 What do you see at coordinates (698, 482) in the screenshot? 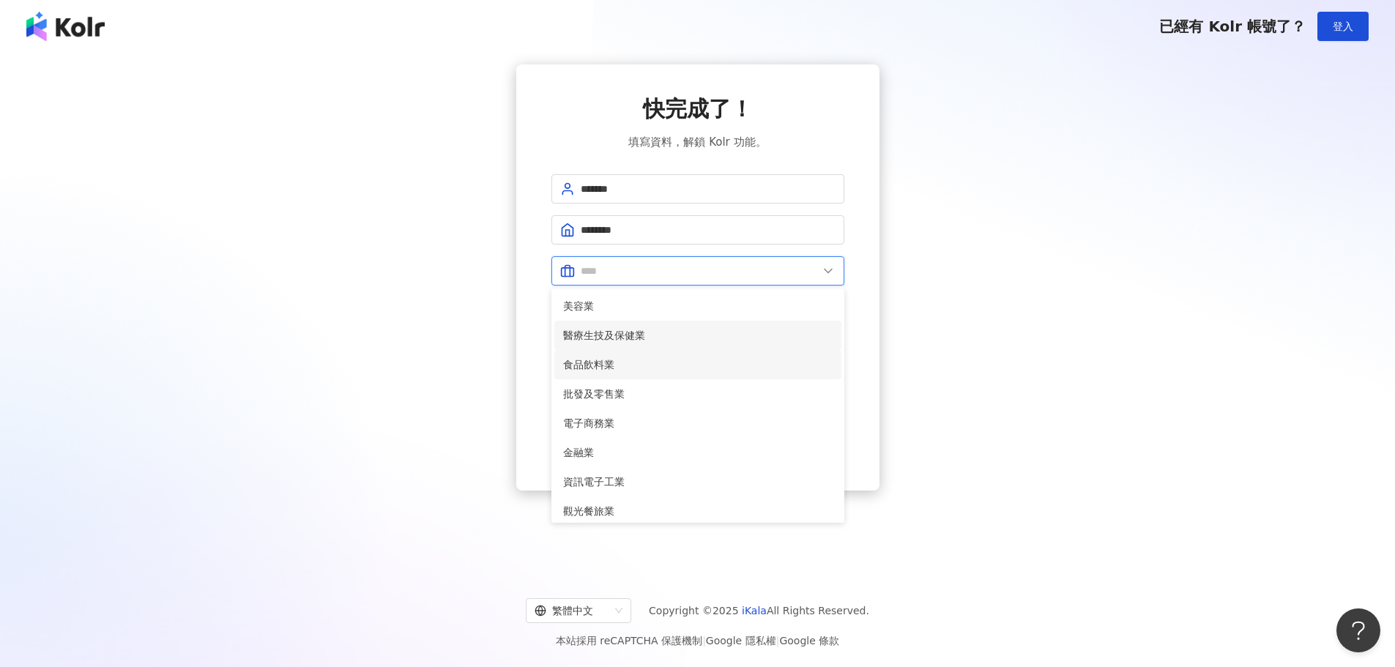
I see `span: 資訊電子工業` at bounding box center [698, 482].